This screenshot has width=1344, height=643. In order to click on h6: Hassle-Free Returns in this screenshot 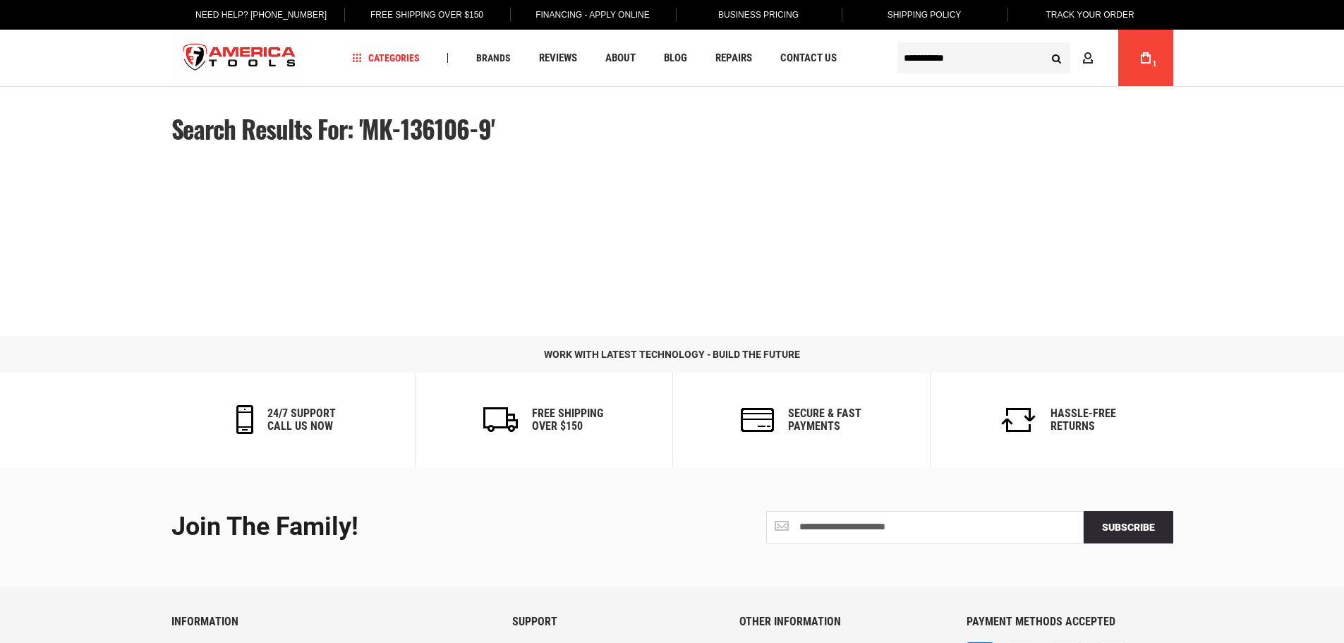, I will do `click(1083, 419)`.